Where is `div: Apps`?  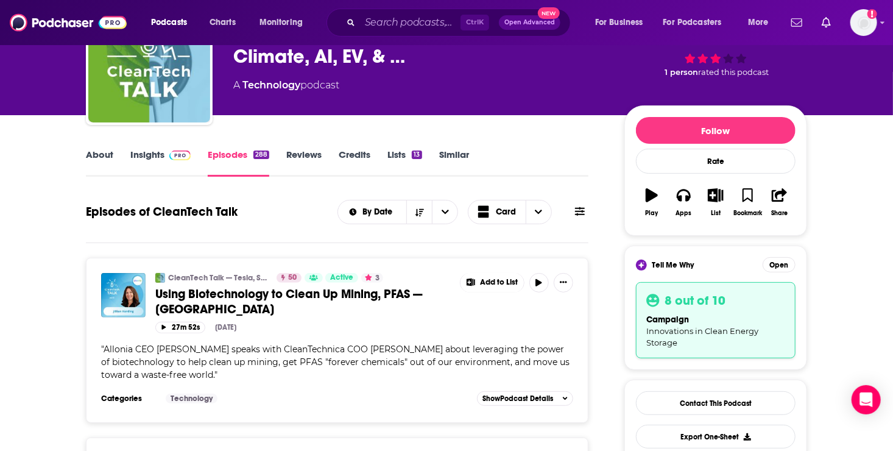 div: Apps is located at coordinates (684, 213).